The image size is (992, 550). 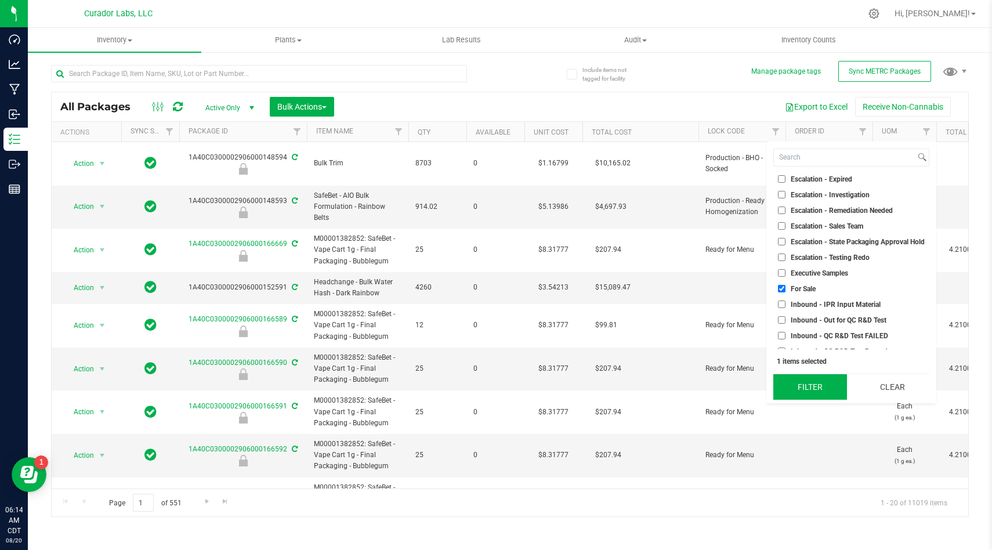 I want to click on span: 1 - 20 of 11019 items, so click(x=914, y=503).